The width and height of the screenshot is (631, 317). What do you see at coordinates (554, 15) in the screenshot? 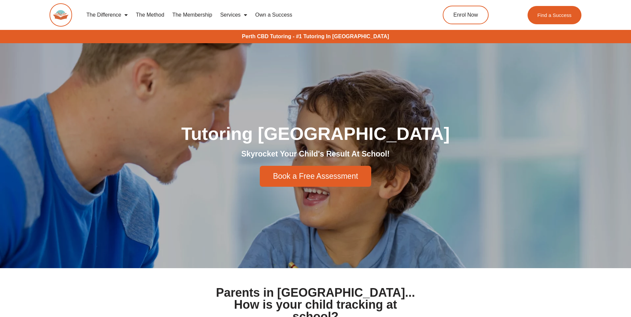
I see `span: Find a Success` at bounding box center [554, 15].